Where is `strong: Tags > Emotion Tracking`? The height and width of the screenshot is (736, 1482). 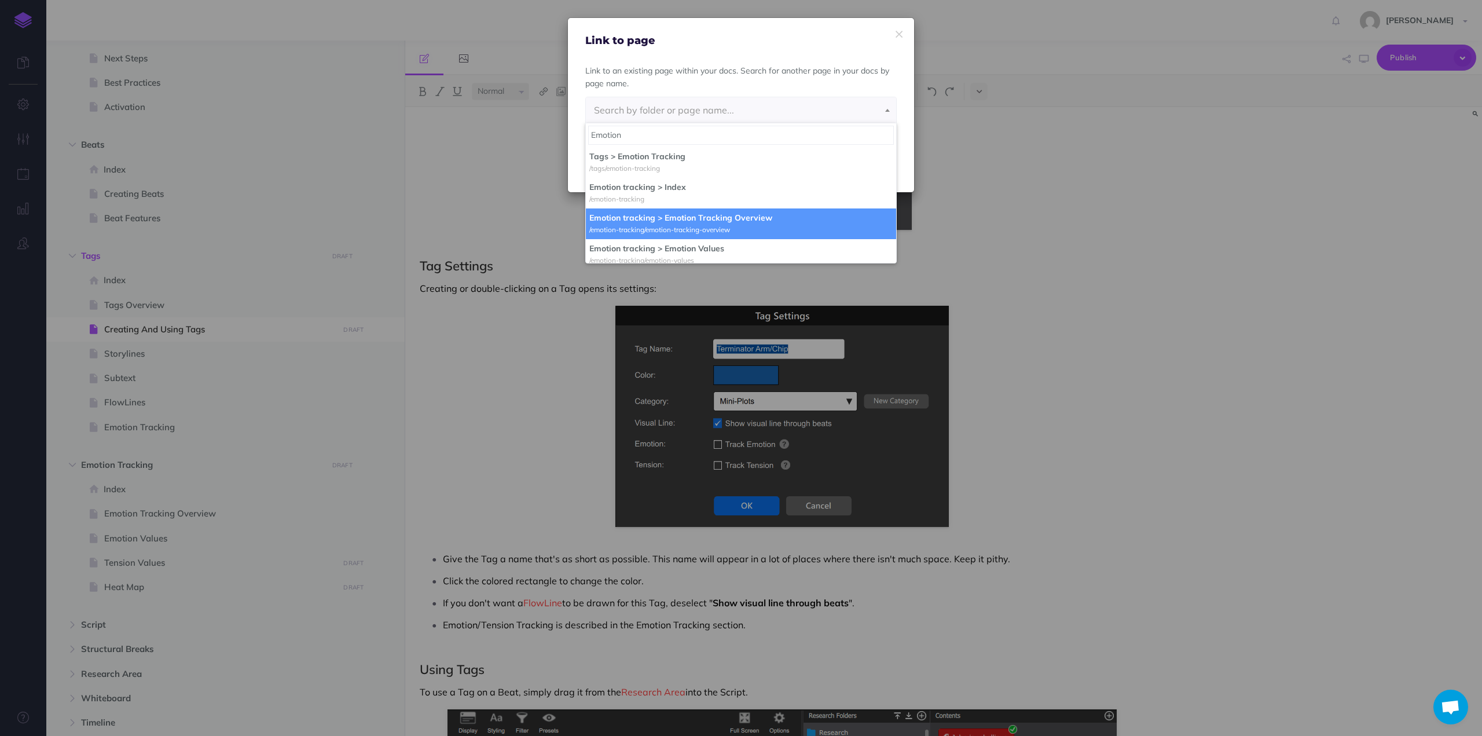 strong: Tags > Emotion Tracking is located at coordinates (637, 156).